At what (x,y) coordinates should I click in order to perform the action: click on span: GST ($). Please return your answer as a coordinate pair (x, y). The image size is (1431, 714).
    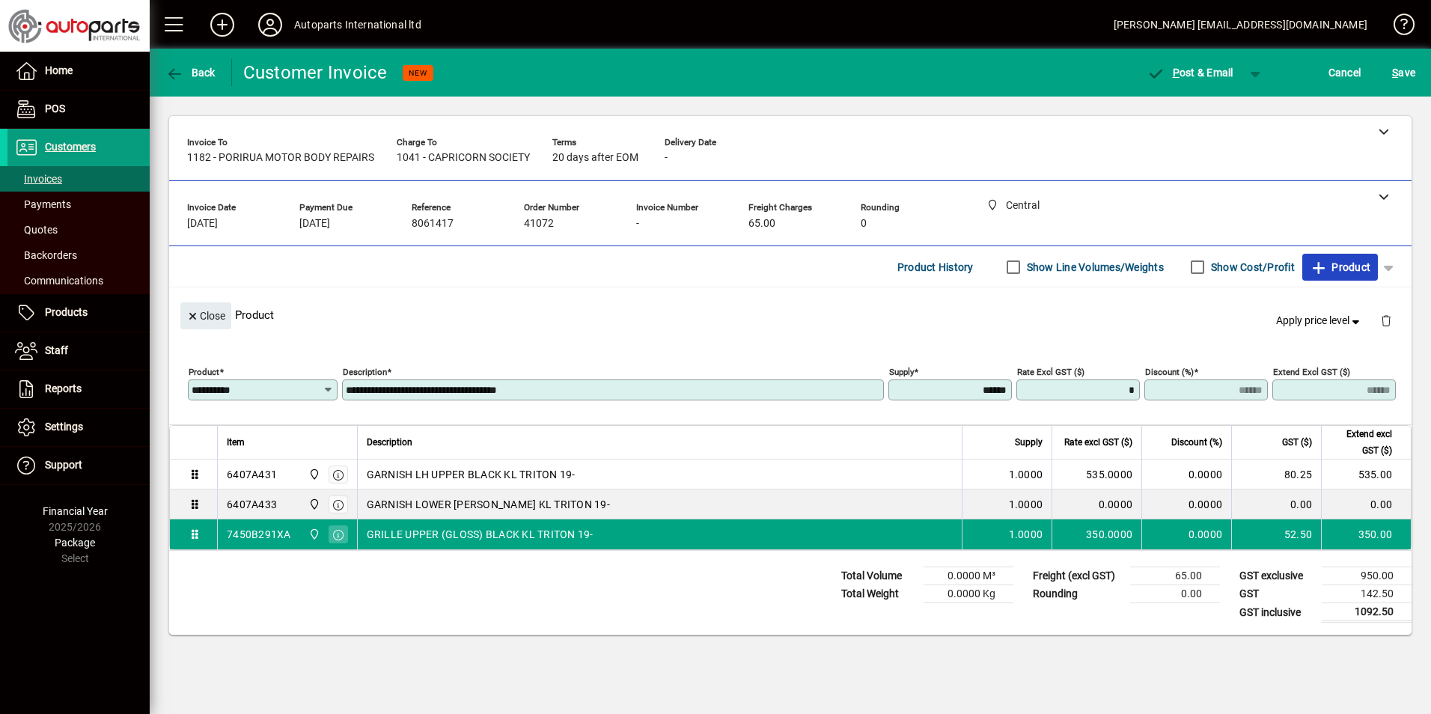
    Looking at the image, I should click on (1297, 442).